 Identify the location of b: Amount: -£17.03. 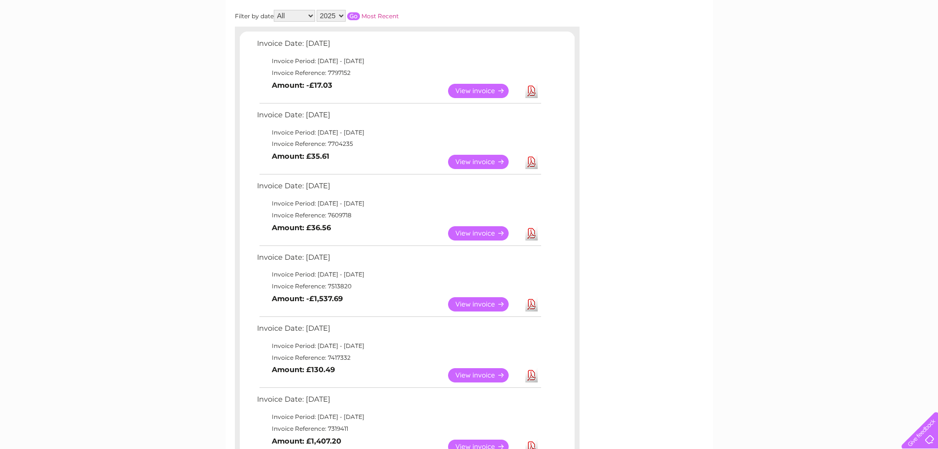
(302, 85).